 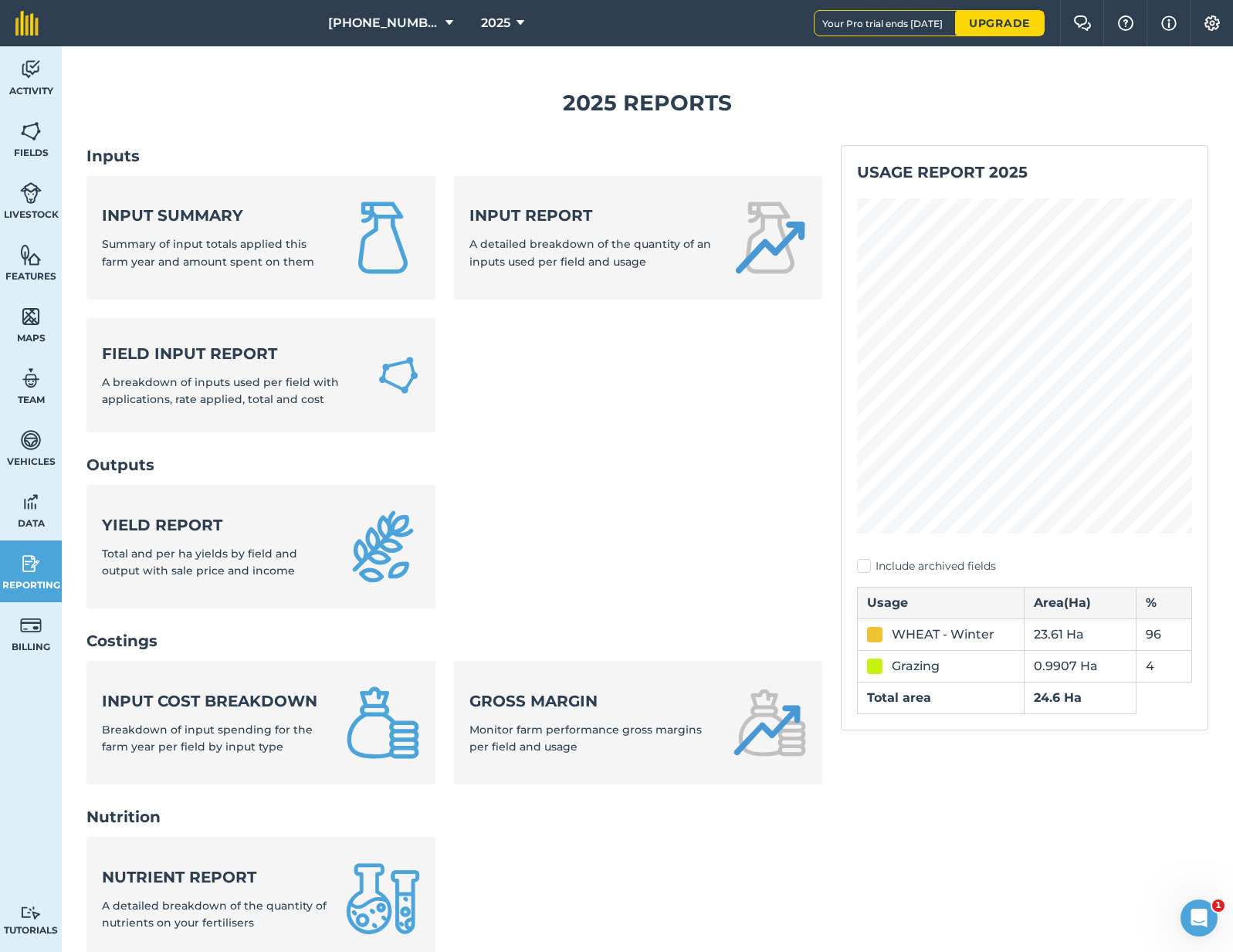 I want to click on th: Area ( Ha ), so click(x=1081, y=602).